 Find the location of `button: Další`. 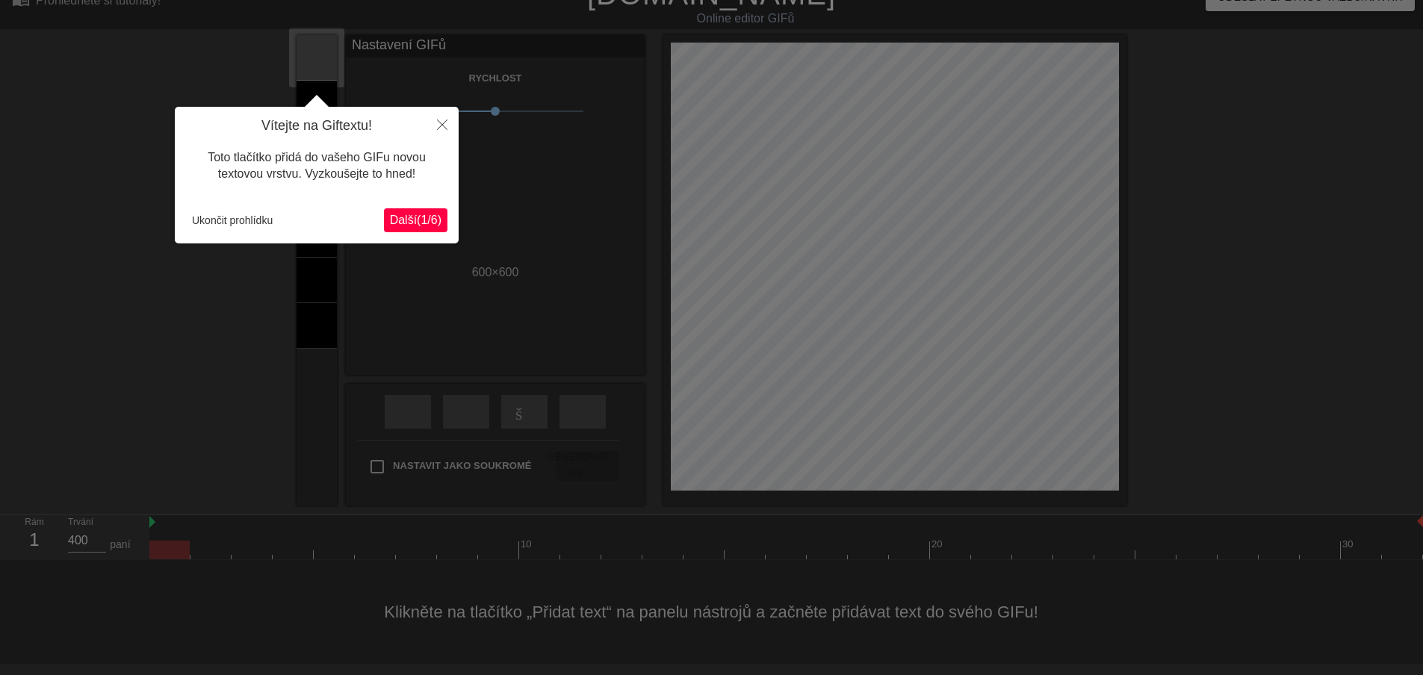

button: Další is located at coordinates (415, 220).